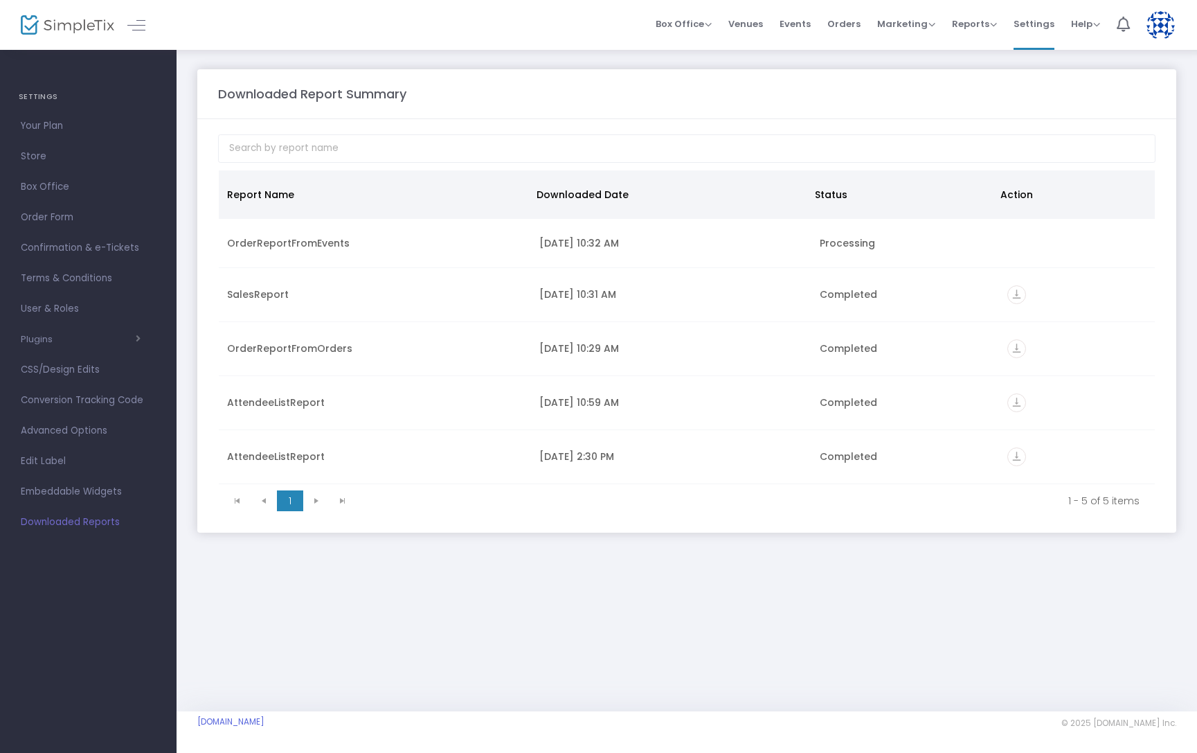 The width and height of the screenshot is (1197, 753). Describe the element at coordinates (88, 248) in the screenshot. I see `span: Confirmation & e-Tickets` at that location.